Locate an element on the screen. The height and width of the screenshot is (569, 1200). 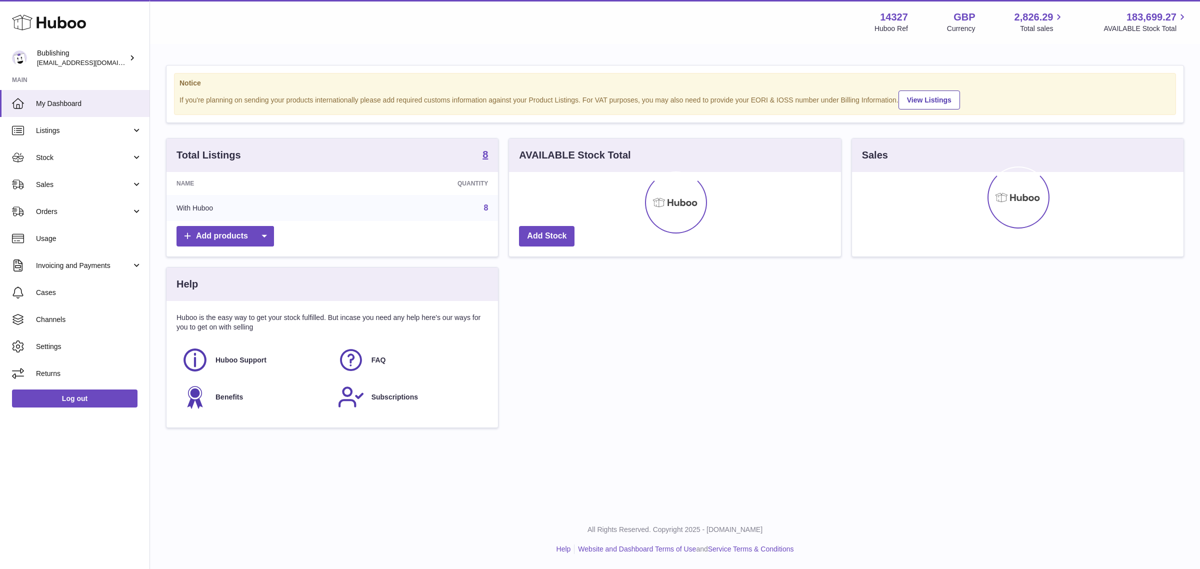
h3: Help is located at coordinates (187, 284).